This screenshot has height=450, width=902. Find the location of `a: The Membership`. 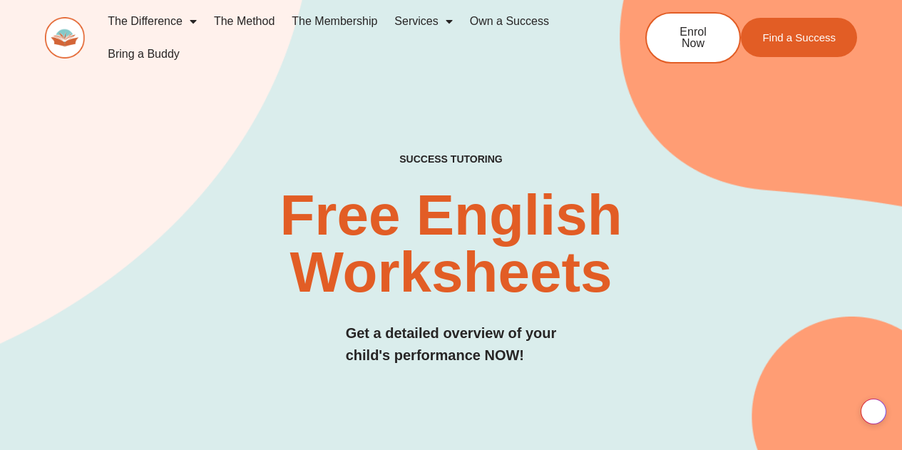

a: The Membership is located at coordinates (335, 21).